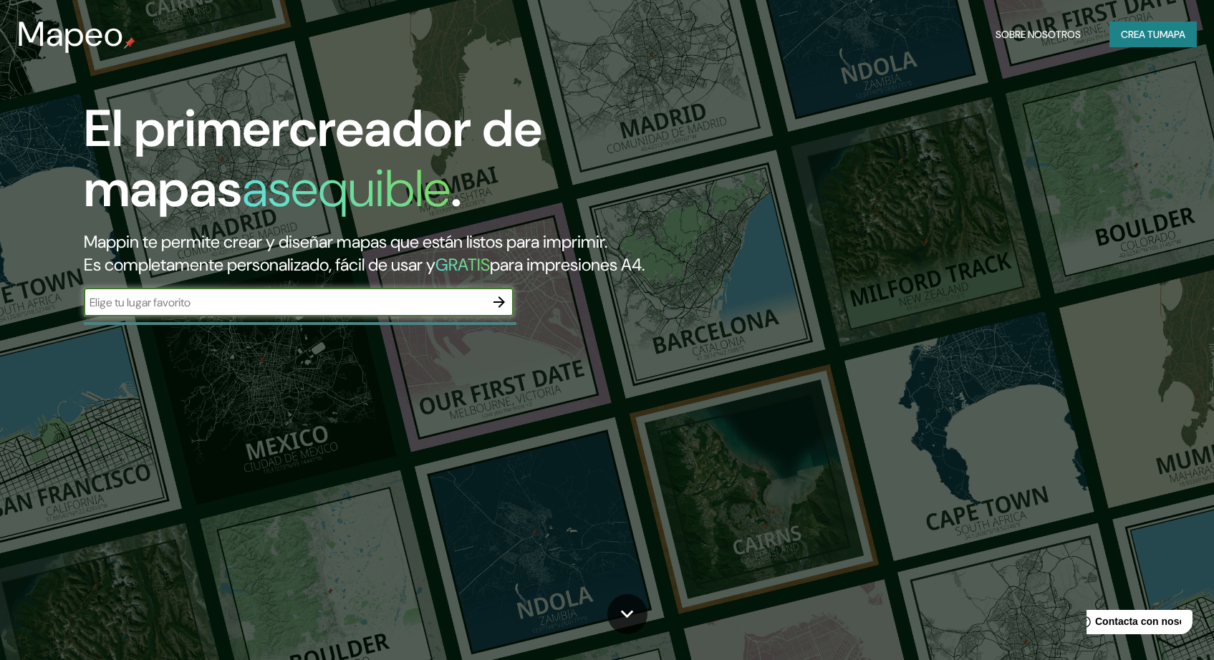  I want to click on h2: Mappin te permite crear y diseñar mapas que están listos para imprimir. Es completamente personal..., so click(387, 254).